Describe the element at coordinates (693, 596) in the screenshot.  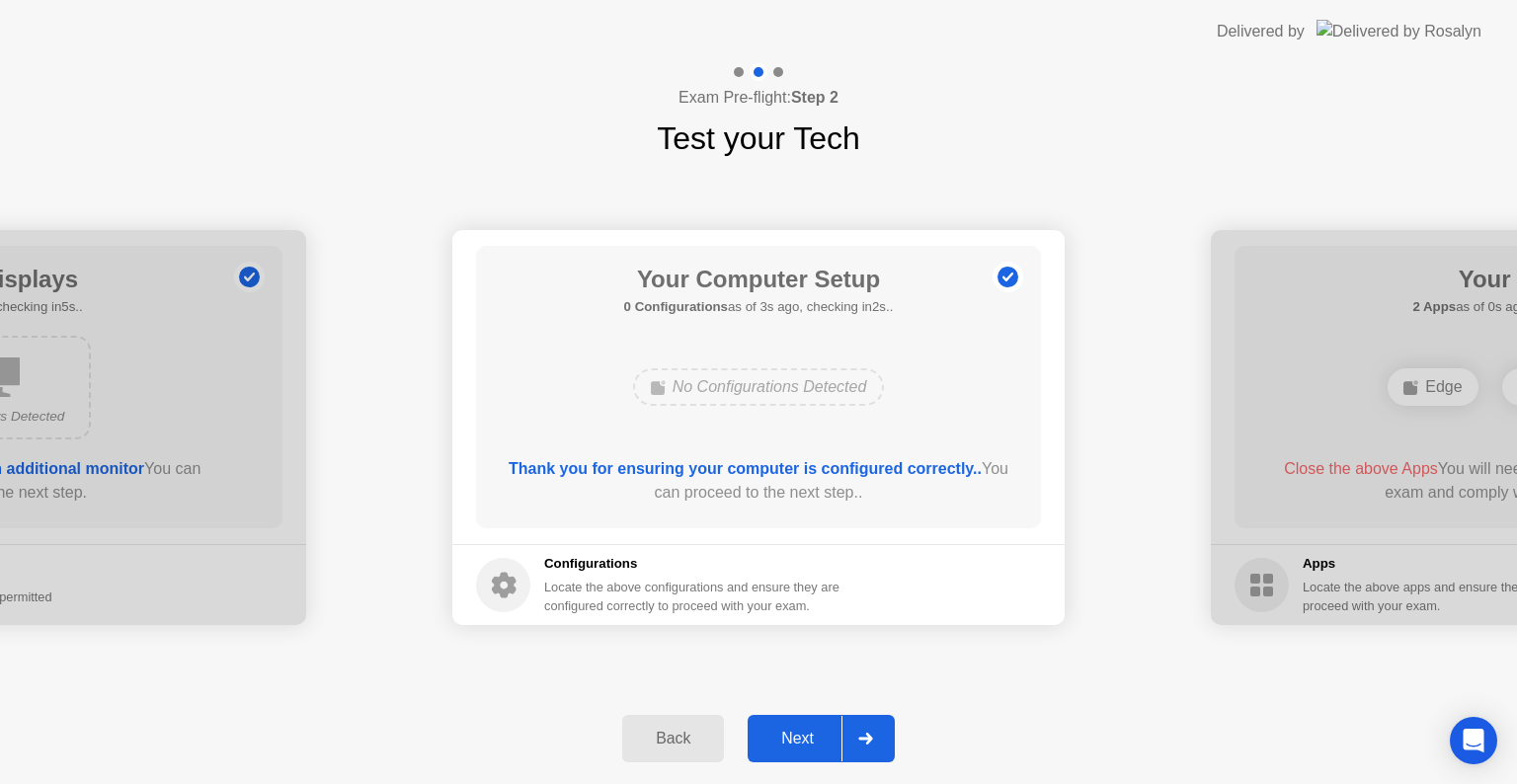
I see `div: Locate the above configurations and ensure they are configured correctly to proceed with your exam.` at that location.